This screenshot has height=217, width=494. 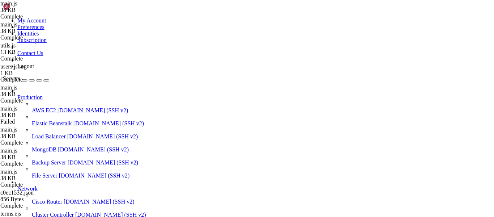 I want to click on span: at Module.load (node:internal/modules/cjs/loader:1275:32), so click(x=85, y=117).